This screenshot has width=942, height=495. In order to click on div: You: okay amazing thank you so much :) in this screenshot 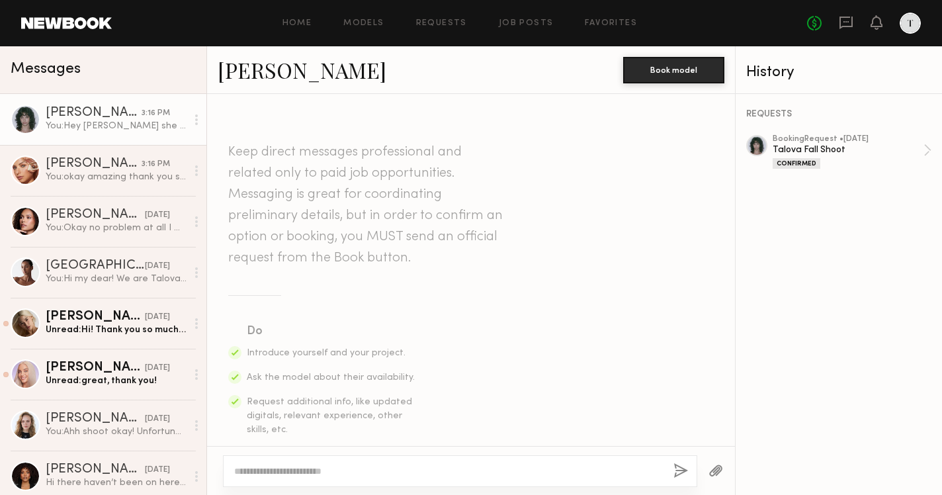, I will do `click(116, 177)`.